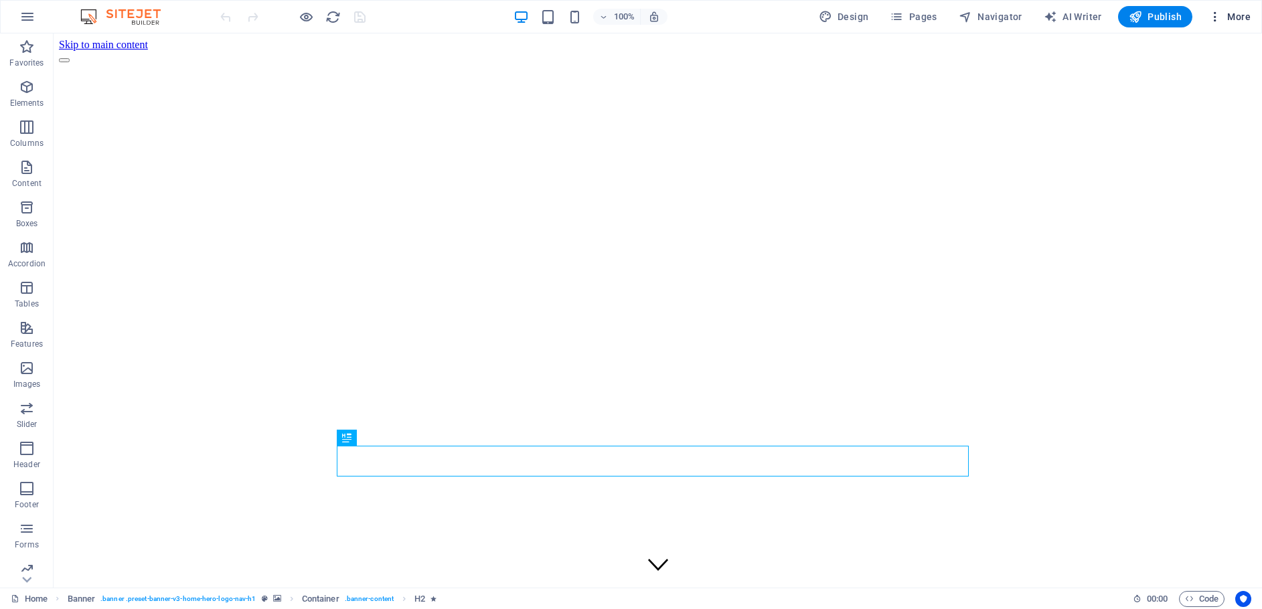 The height and width of the screenshot is (609, 1262). I want to click on i: This element is a customizable preset, so click(264, 598).